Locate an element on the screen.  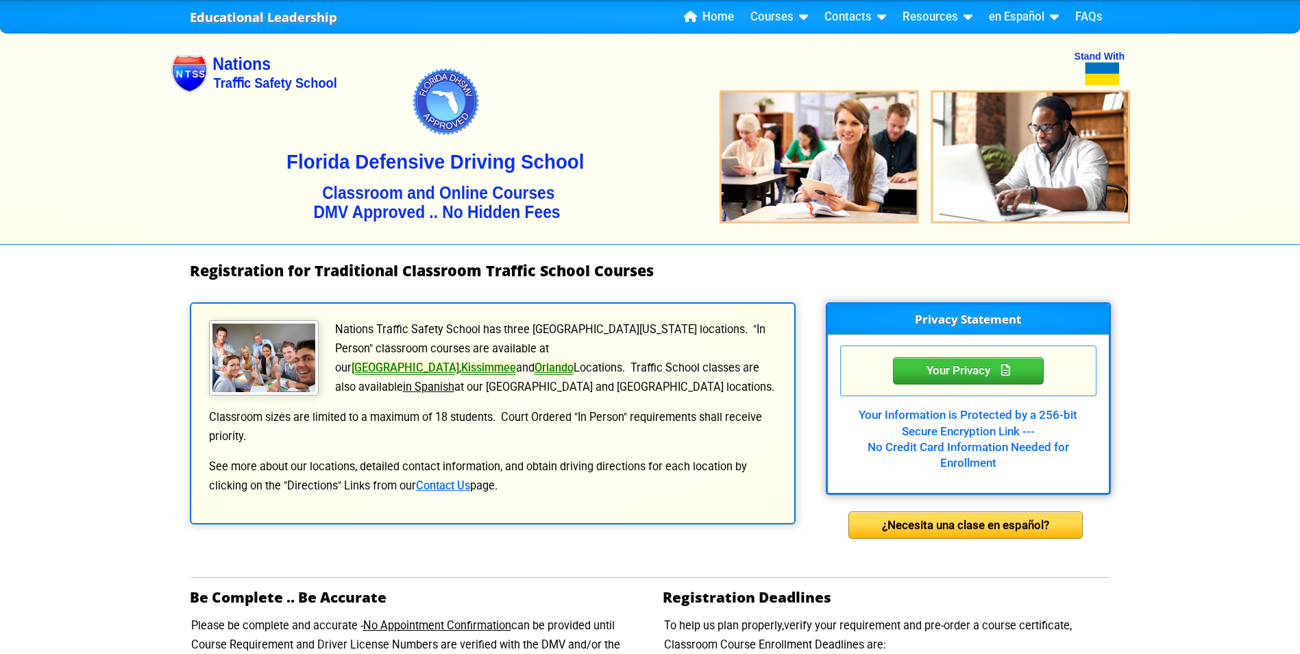
img: Traffic School Students is located at coordinates (264, 358).